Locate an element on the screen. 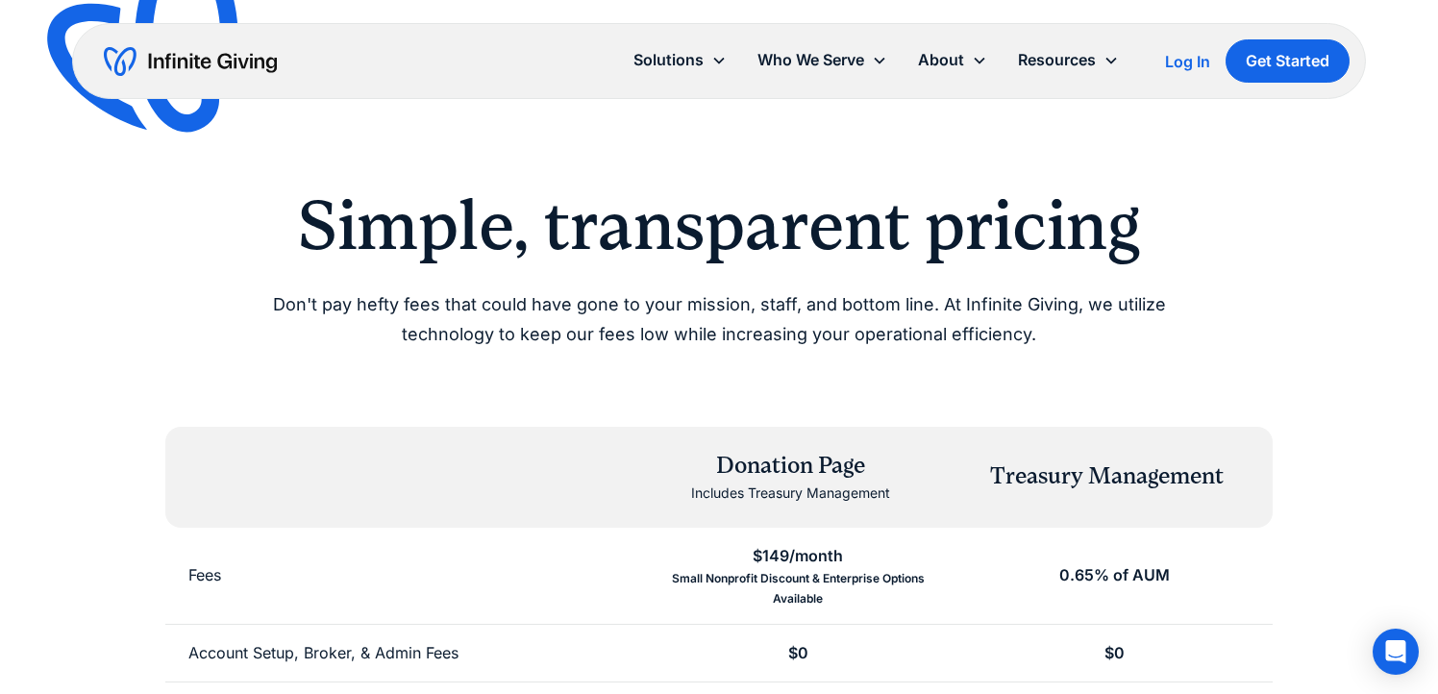 The image size is (1438, 694). h2: Simple, transparent pricing is located at coordinates (719, 226).